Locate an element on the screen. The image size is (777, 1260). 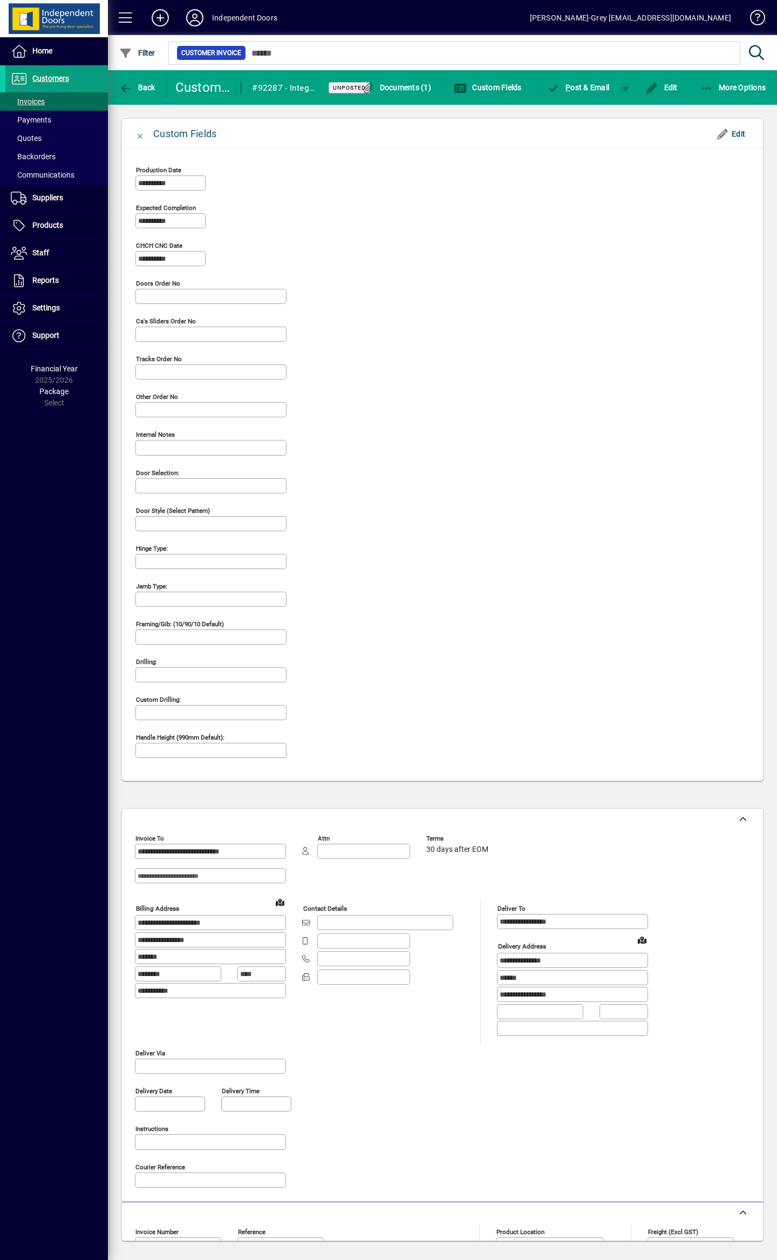
mat-label: Framing/Gib: (10/90/10 default) is located at coordinates (180, 624).